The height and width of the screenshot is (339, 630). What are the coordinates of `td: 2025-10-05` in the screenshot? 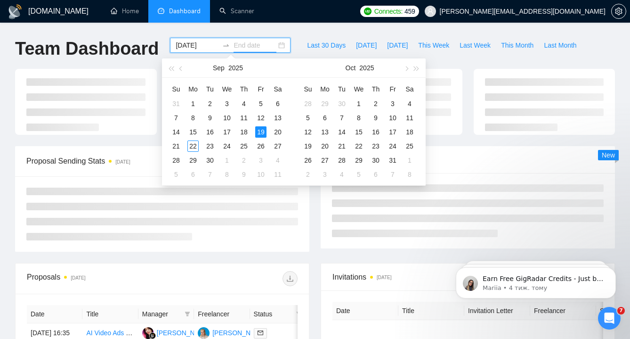 It's located at (308, 118).